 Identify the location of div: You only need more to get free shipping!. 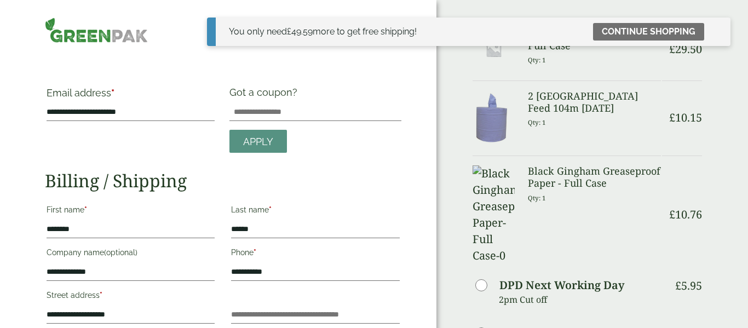
(323, 32).